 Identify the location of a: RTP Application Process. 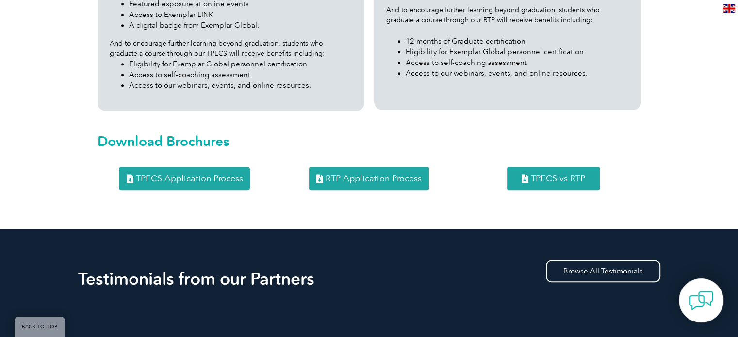
(369, 179).